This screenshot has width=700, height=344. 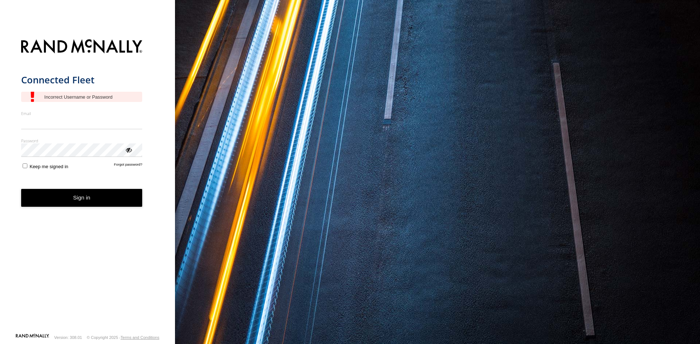 What do you see at coordinates (140, 338) in the screenshot?
I see `a: Terms and Conditions` at bounding box center [140, 338].